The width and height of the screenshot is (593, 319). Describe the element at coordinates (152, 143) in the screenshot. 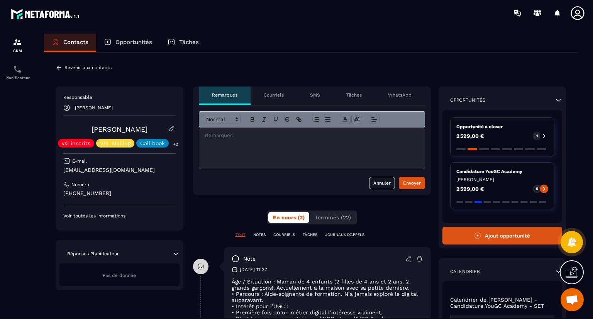

I see `p: Call book` at that location.